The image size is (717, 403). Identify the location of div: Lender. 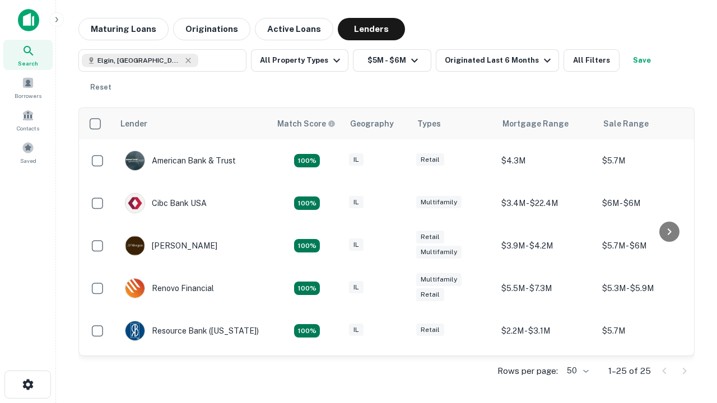
(134, 124).